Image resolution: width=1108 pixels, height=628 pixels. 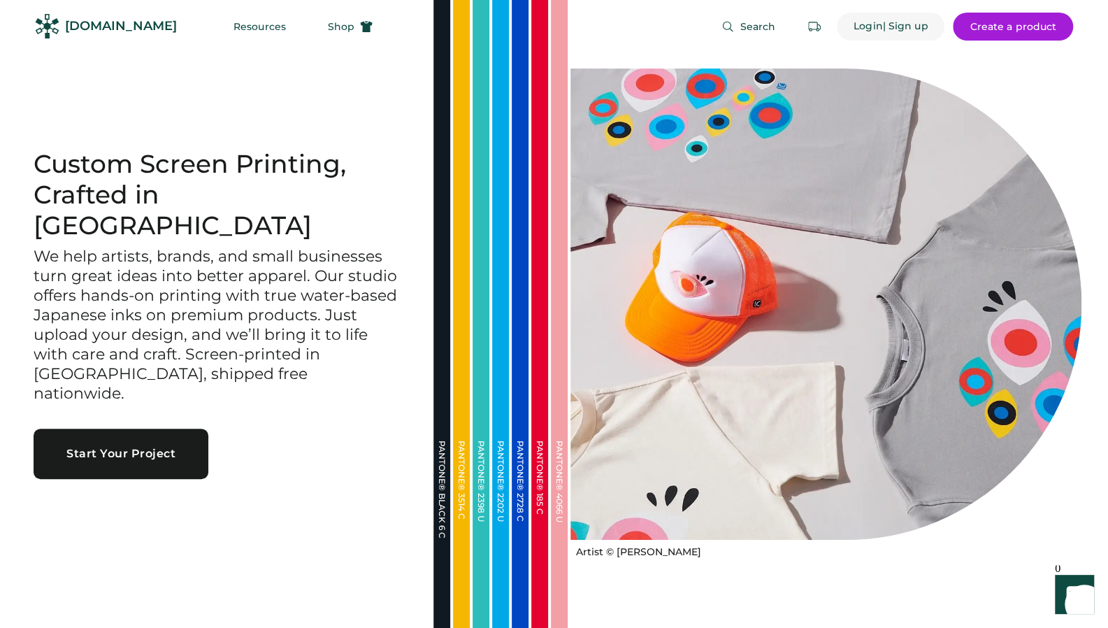 I want to click on button: Search, so click(x=748, y=27).